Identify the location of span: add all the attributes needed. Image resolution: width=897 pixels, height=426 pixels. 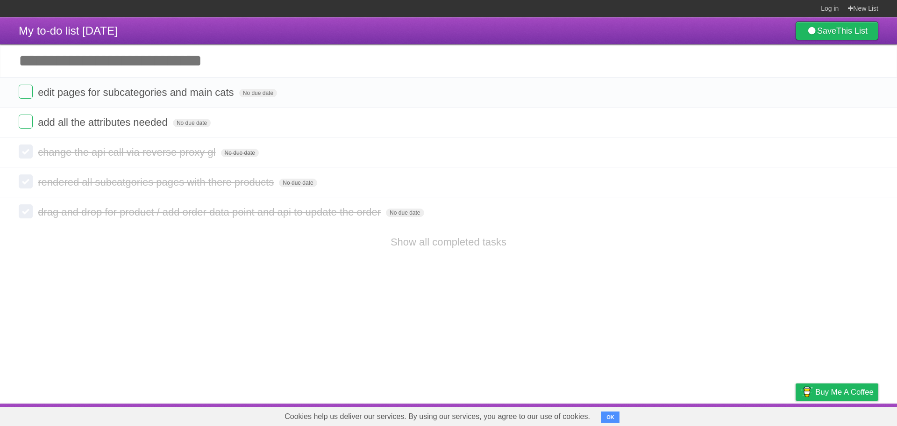
(104, 122).